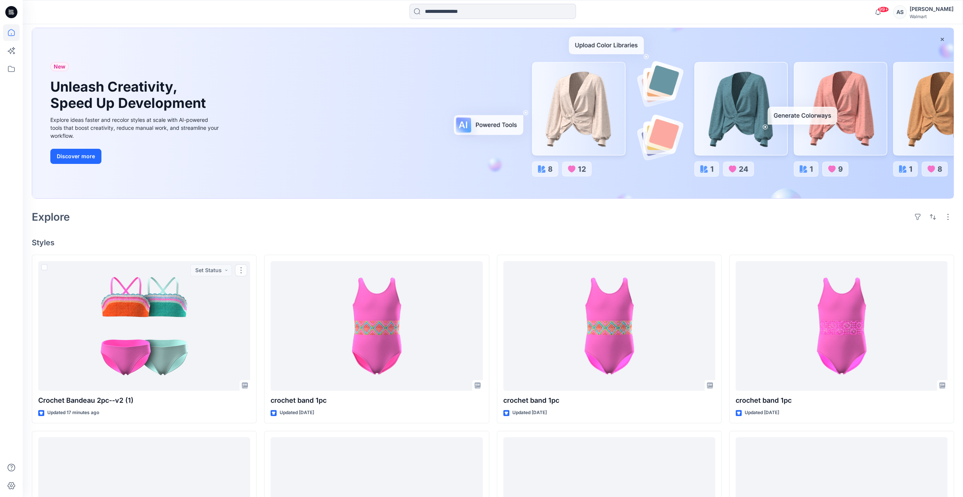  What do you see at coordinates (51, 217) in the screenshot?
I see `h2: Explore` at bounding box center [51, 217].